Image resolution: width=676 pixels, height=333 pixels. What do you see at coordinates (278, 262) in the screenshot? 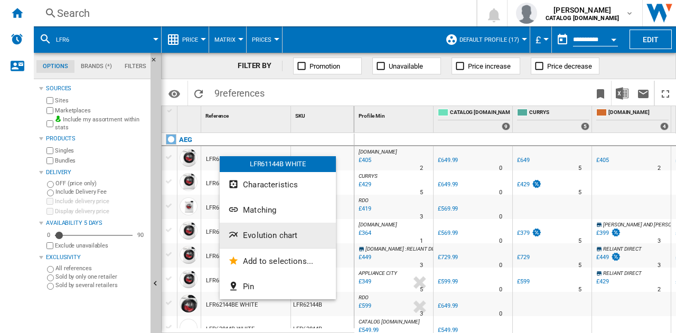
I see `span: Add to selections...` at bounding box center [278, 262].